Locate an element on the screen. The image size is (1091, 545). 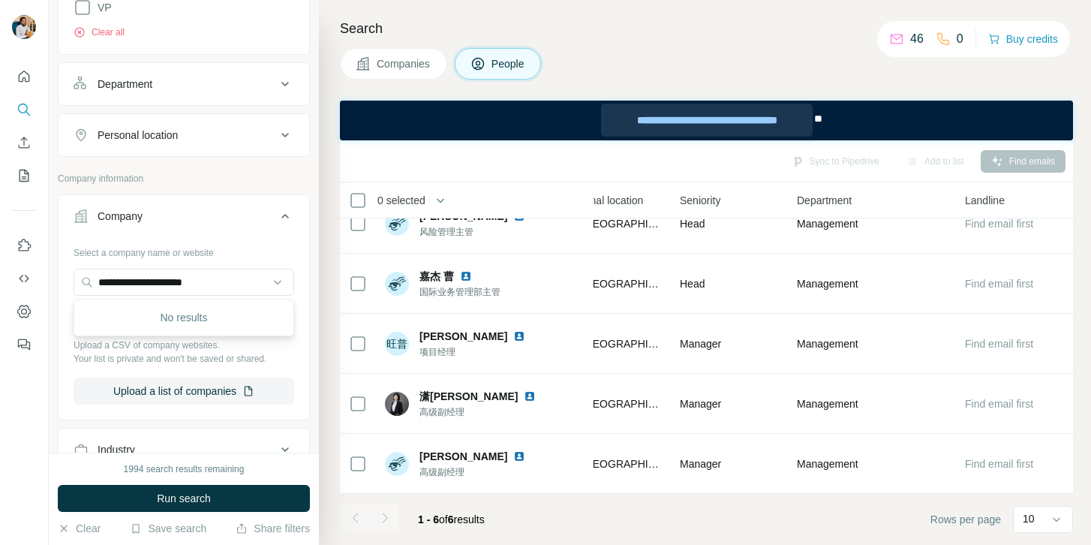
div: Department is located at coordinates (125, 84).